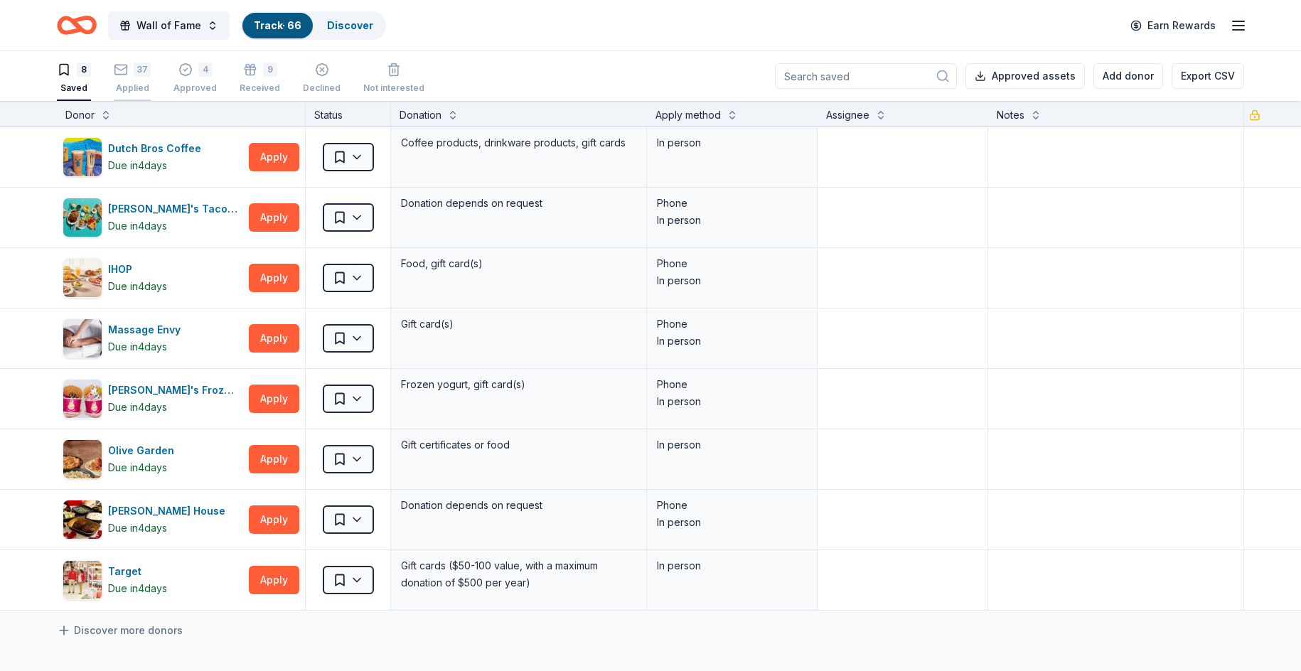 This screenshot has width=1301, height=671. What do you see at coordinates (1128, 76) in the screenshot?
I see `button: Add donor` at bounding box center [1128, 76].